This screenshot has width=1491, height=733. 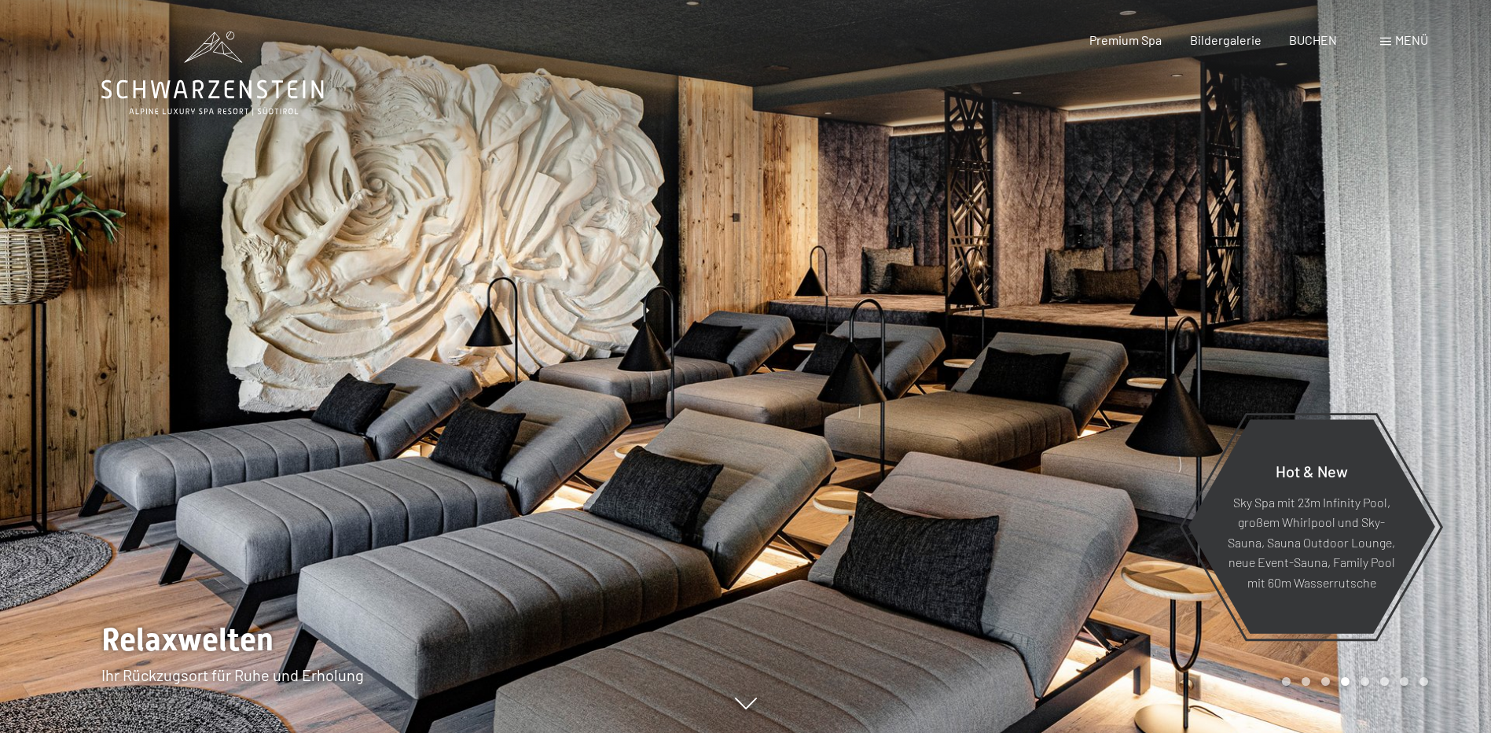 I want to click on div: Carousel Page 1, so click(x=1286, y=681).